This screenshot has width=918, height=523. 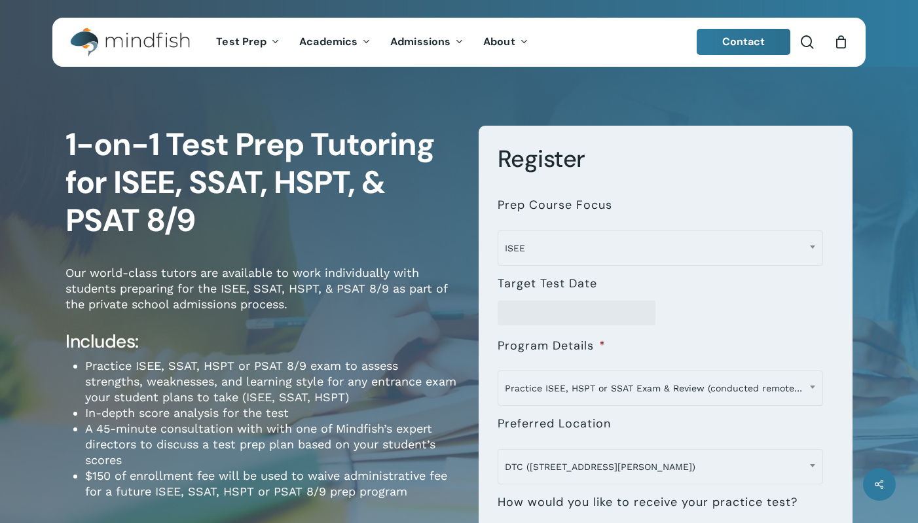 I want to click on li: A 45-minute consultation with with one of Mindfish’s expert directors to discuss a test prep plan..., so click(x=272, y=445).